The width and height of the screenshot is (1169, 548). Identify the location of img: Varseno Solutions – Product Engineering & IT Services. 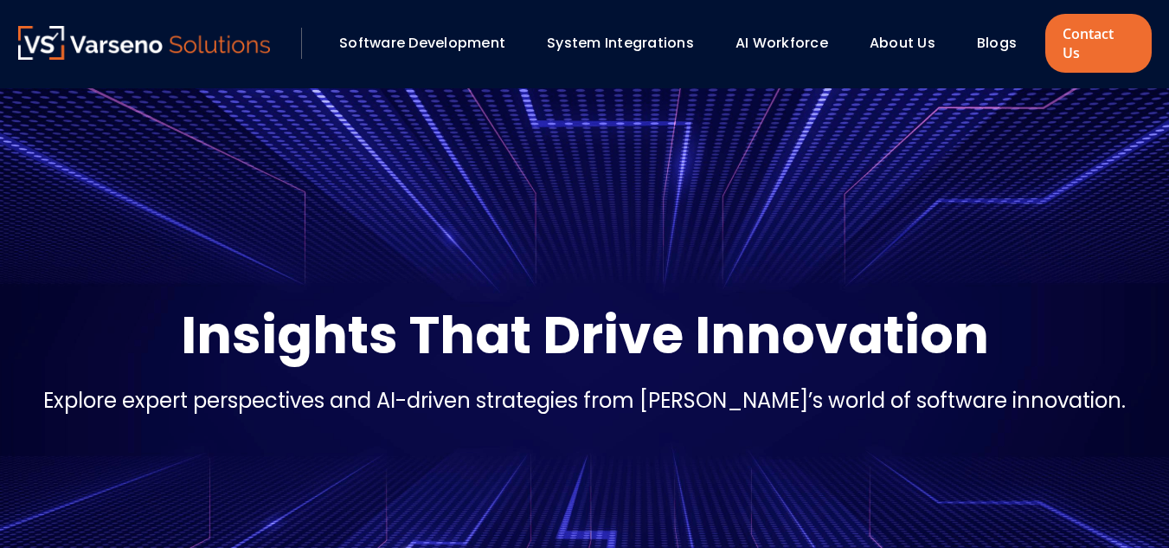
(145, 42).